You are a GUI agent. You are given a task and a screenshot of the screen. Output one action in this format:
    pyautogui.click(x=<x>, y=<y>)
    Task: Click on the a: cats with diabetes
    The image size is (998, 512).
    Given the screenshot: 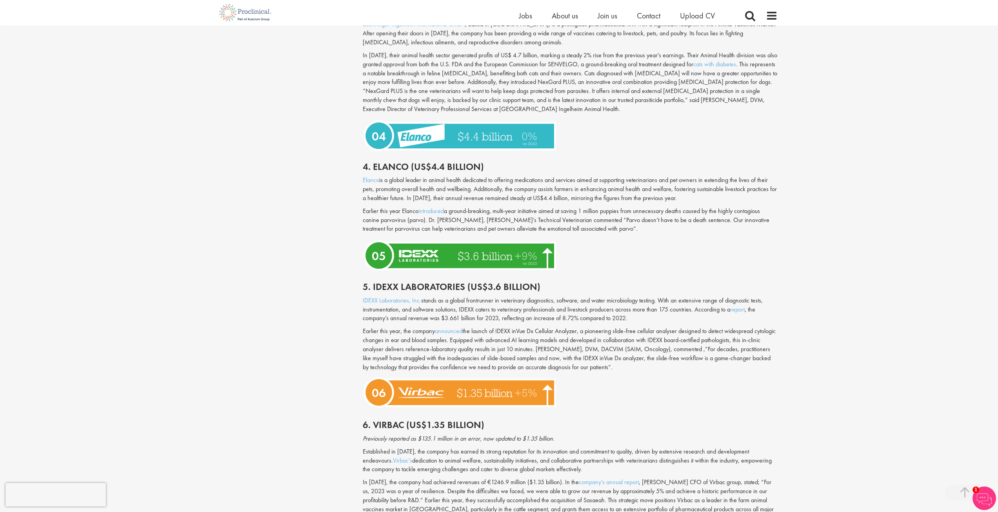 What is the action you would take?
    pyautogui.click(x=714, y=64)
    